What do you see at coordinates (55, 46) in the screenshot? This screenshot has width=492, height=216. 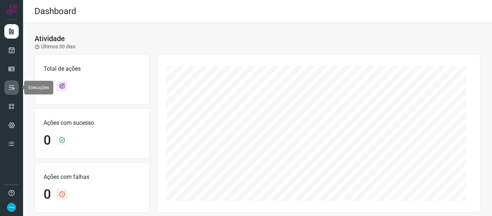 I see `p: Últimos 30 dias` at bounding box center [55, 46].